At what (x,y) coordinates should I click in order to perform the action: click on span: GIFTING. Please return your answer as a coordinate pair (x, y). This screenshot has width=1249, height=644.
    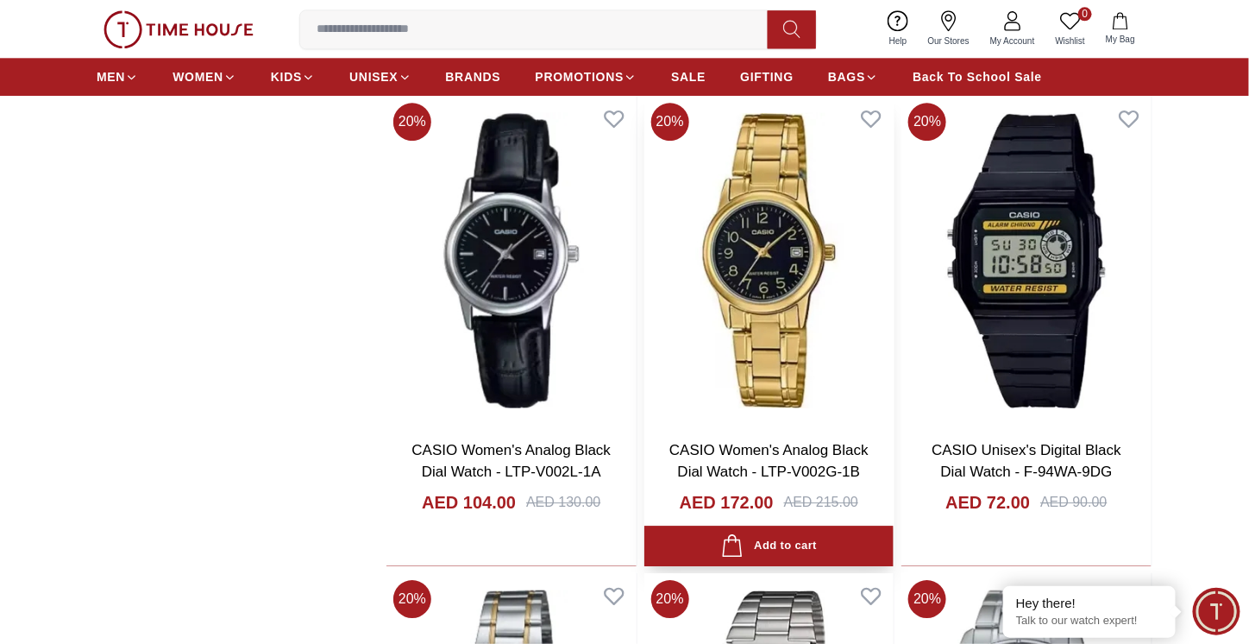
    Looking at the image, I should click on (767, 77).